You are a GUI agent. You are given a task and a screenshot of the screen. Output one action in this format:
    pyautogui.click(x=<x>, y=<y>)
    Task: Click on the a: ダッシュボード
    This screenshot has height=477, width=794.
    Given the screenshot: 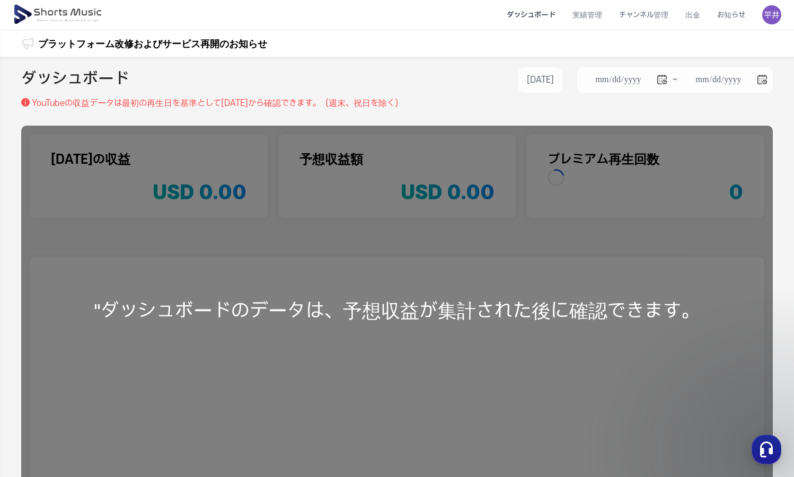 What is the action you would take?
    pyautogui.click(x=531, y=15)
    